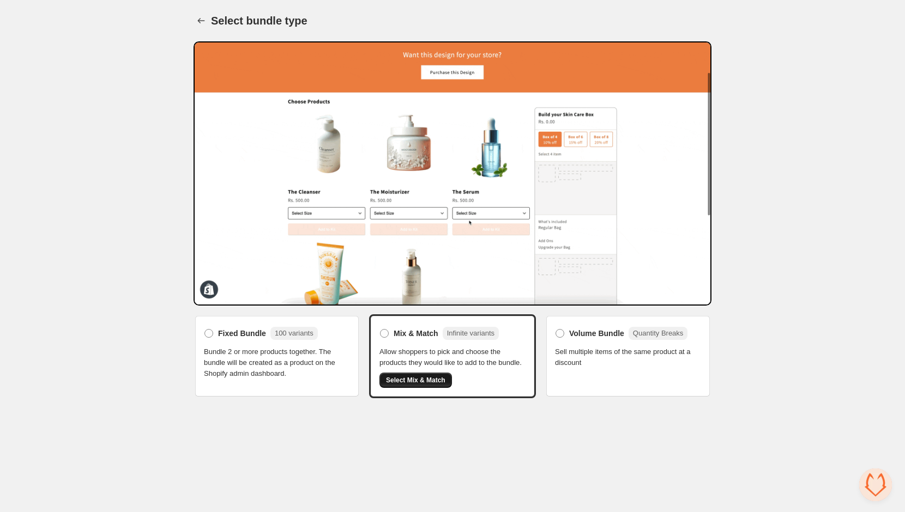 The image size is (905, 512). Describe the element at coordinates (415, 380) in the screenshot. I see `span: Select Mix & Match` at that location.